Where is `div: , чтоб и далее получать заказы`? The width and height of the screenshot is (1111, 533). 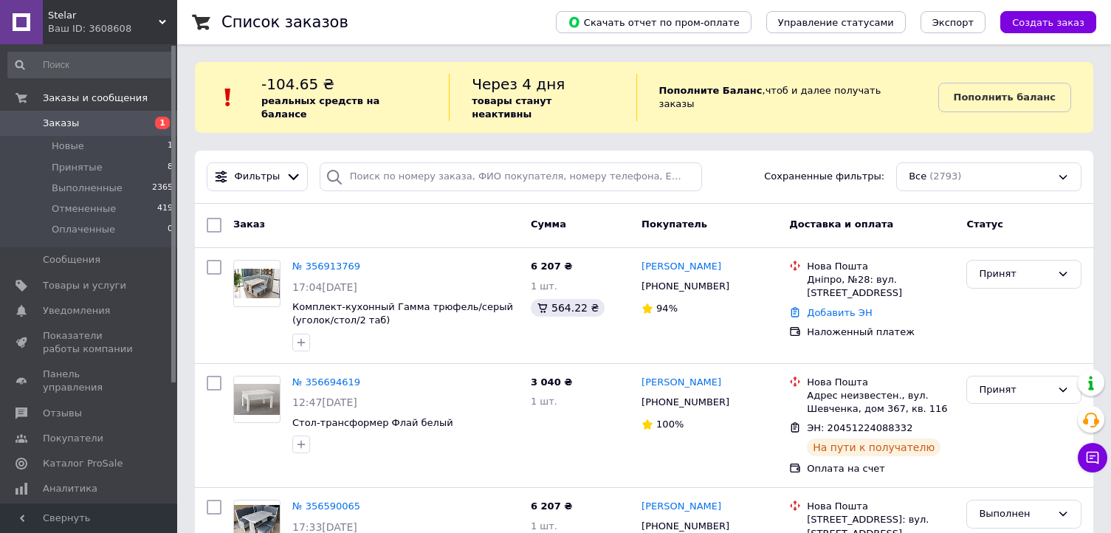 div: , чтоб и далее получать заказы is located at coordinates (787, 97).